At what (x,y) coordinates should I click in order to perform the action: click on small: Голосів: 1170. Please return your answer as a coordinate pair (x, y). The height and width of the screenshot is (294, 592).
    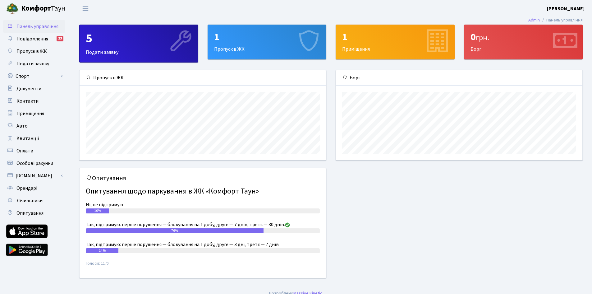
    Looking at the image, I should click on (203, 266).